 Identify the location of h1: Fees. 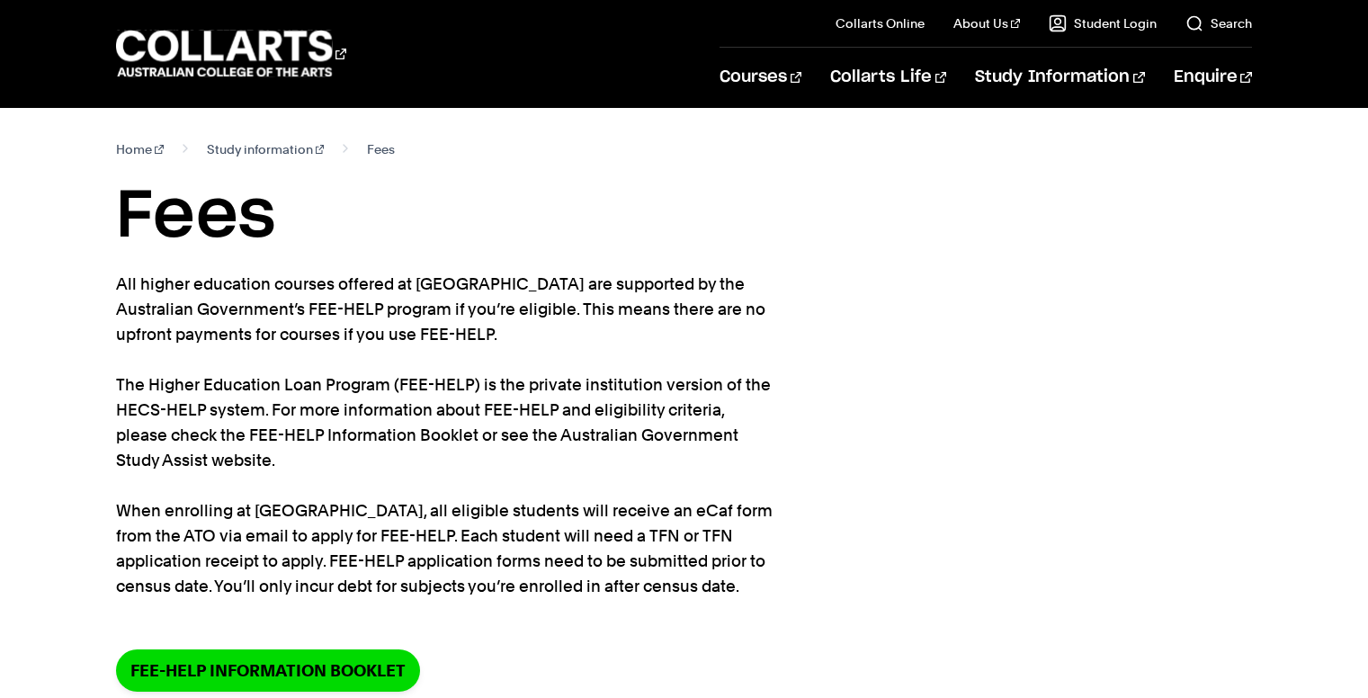
(684, 217).